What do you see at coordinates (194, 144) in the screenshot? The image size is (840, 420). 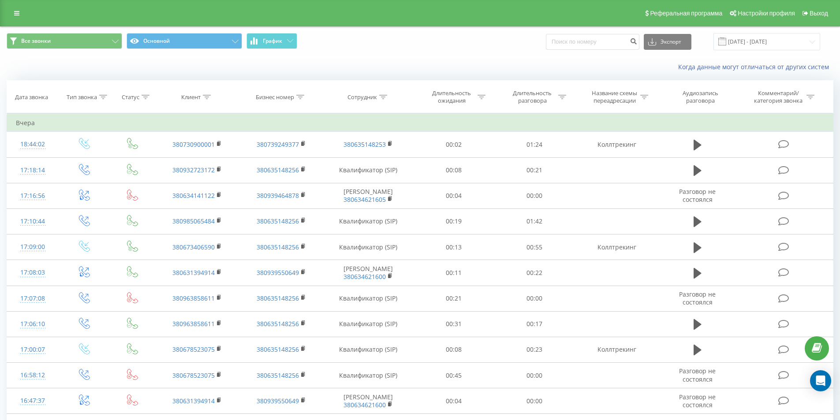 I see `a: 380730900001` at bounding box center [194, 144].